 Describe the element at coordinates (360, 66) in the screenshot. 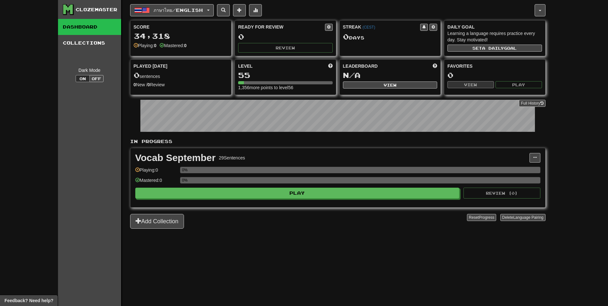

I see `span: Leaderboard` at that location.